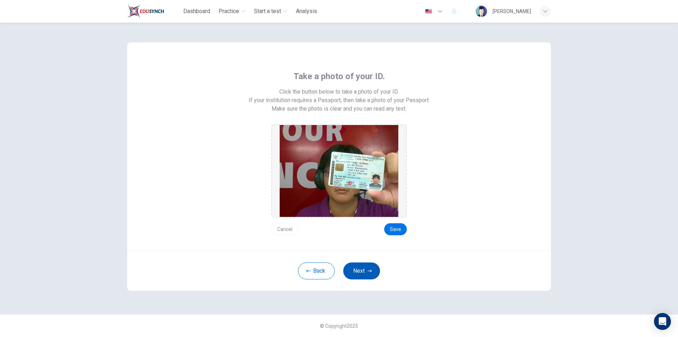  Describe the element at coordinates (339, 76) in the screenshot. I see `span: Take a photo of your ID.` at that location.